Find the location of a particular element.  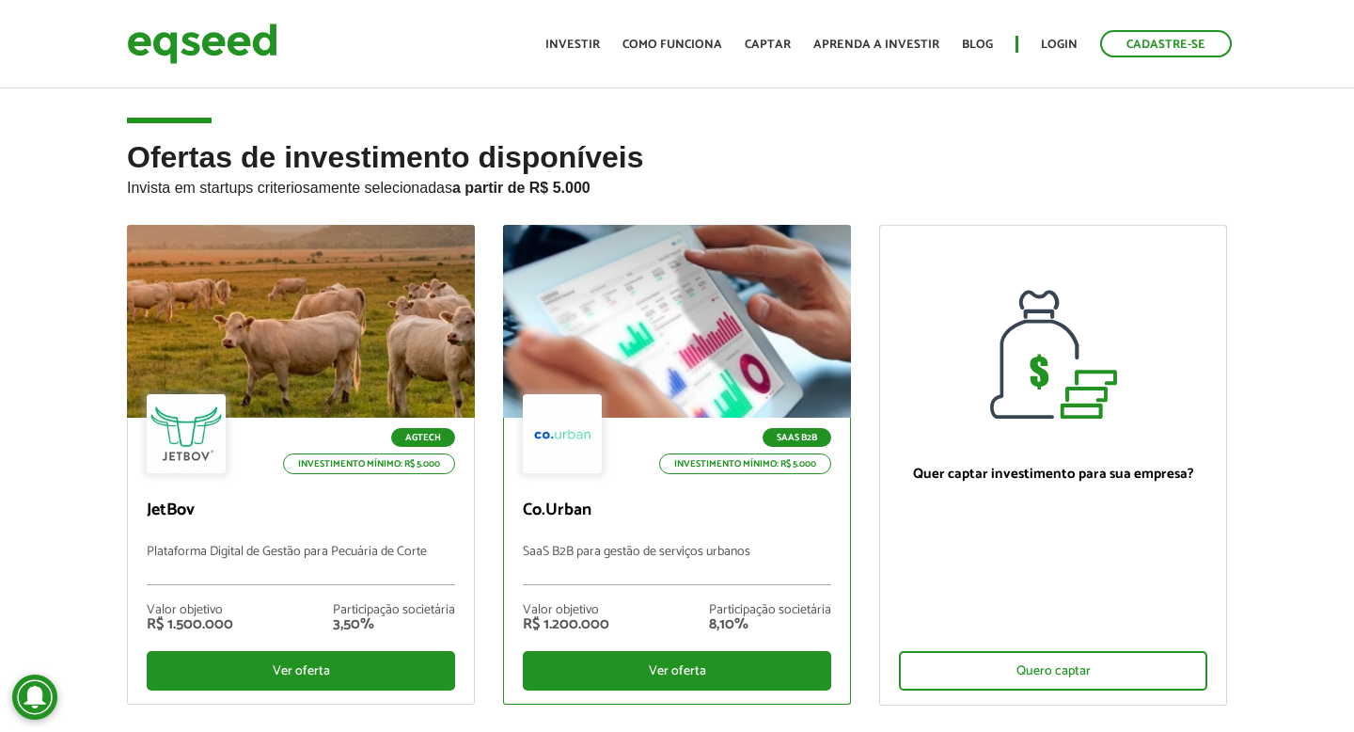

div: 8,10% is located at coordinates (770, 625).